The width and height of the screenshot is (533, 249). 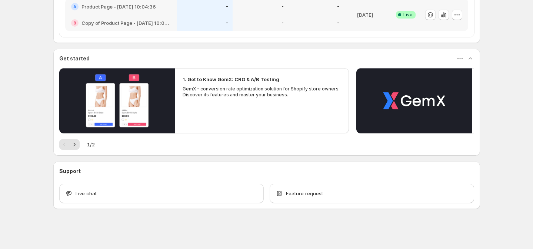 I want to click on span: Live chat, so click(x=86, y=193).